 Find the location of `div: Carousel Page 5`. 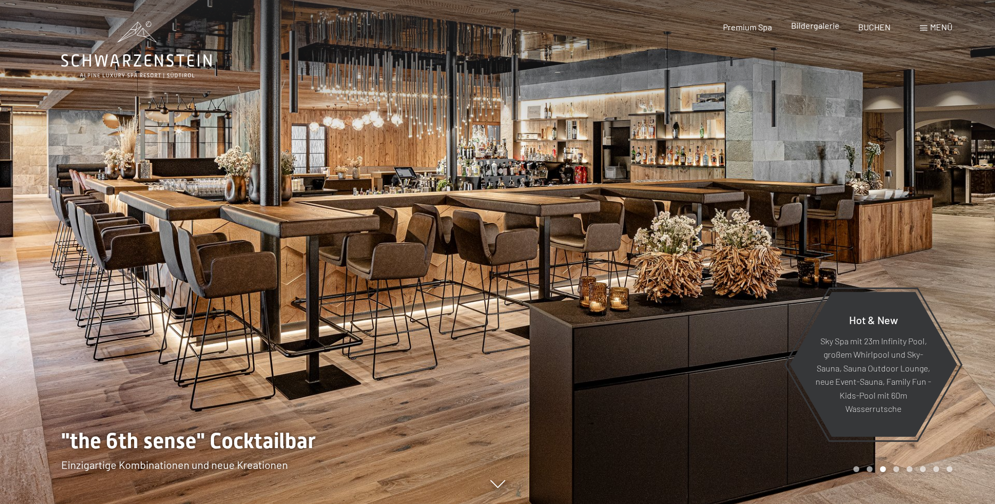

div: Carousel Page 5 is located at coordinates (909, 469).